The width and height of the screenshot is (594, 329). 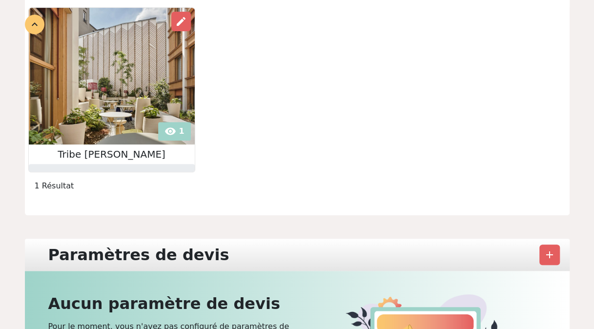 What do you see at coordinates (297, 186) in the screenshot?
I see `div: 1 Résultat` at bounding box center [297, 186].